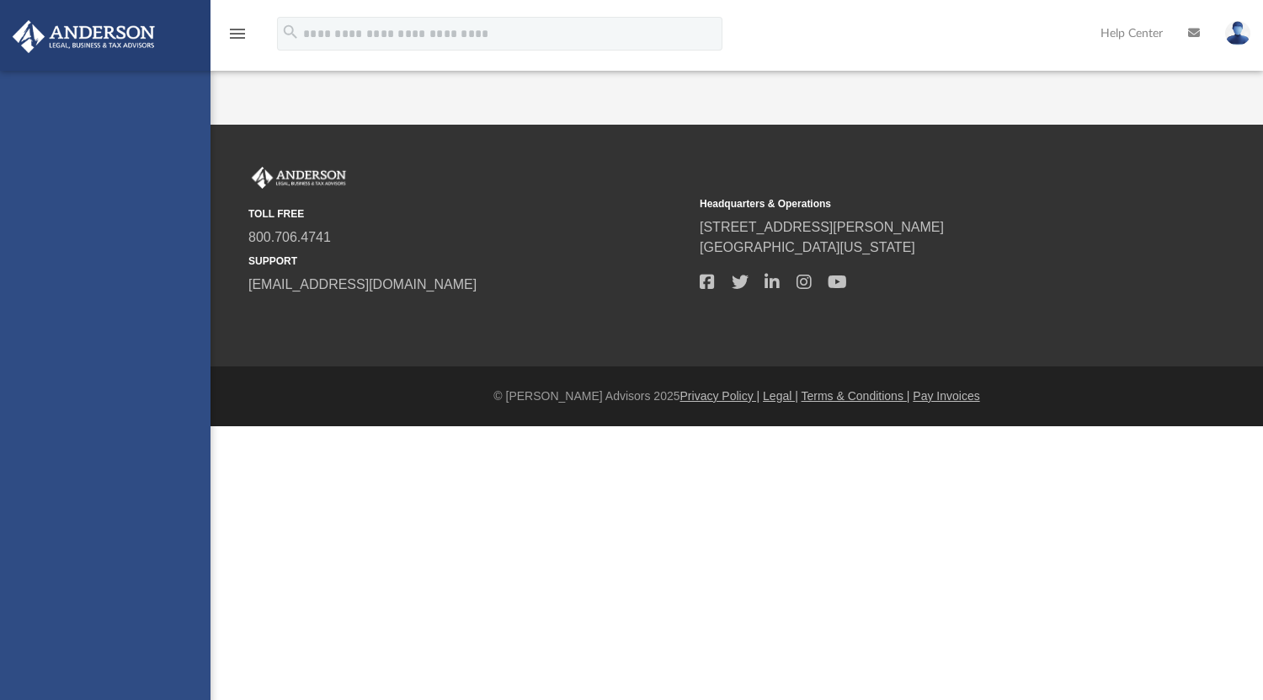 The image size is (1263, 700). What do you see at coordinates (946, 396) in the screenshot?
I see `a: Pay Invoices` at bounding box center [946, 396].